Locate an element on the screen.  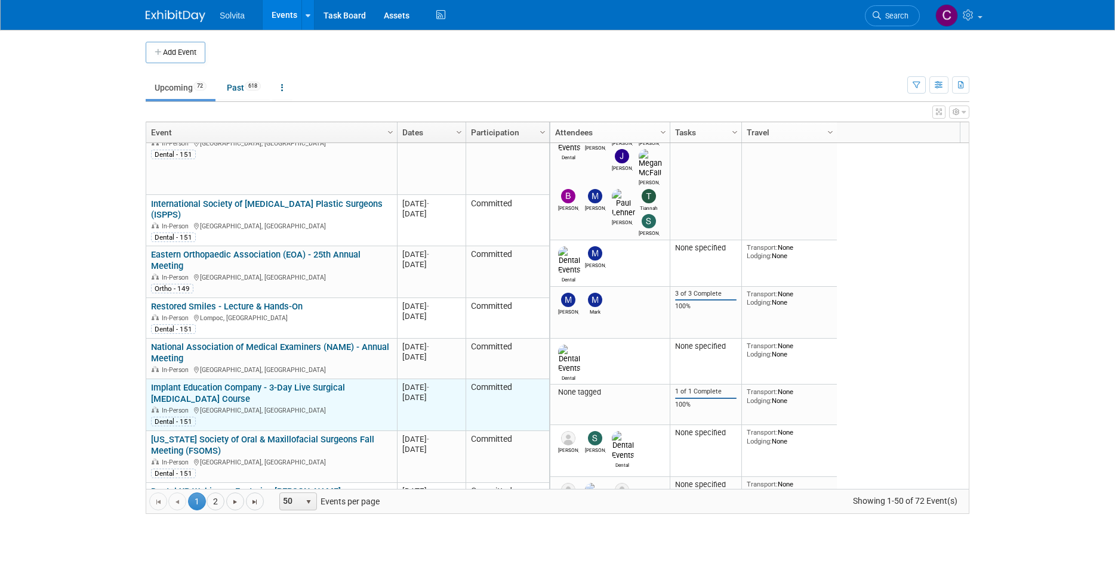
img: Carlos Martinez is located at coordinates (622, 490).